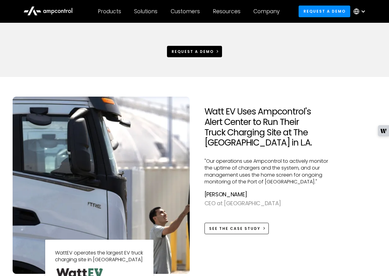 This screenshot has height=276, width=389. What do you see at coordinates (109, 11) in the screenshot?
I see `div: Products` at bounding box center [109, 11].